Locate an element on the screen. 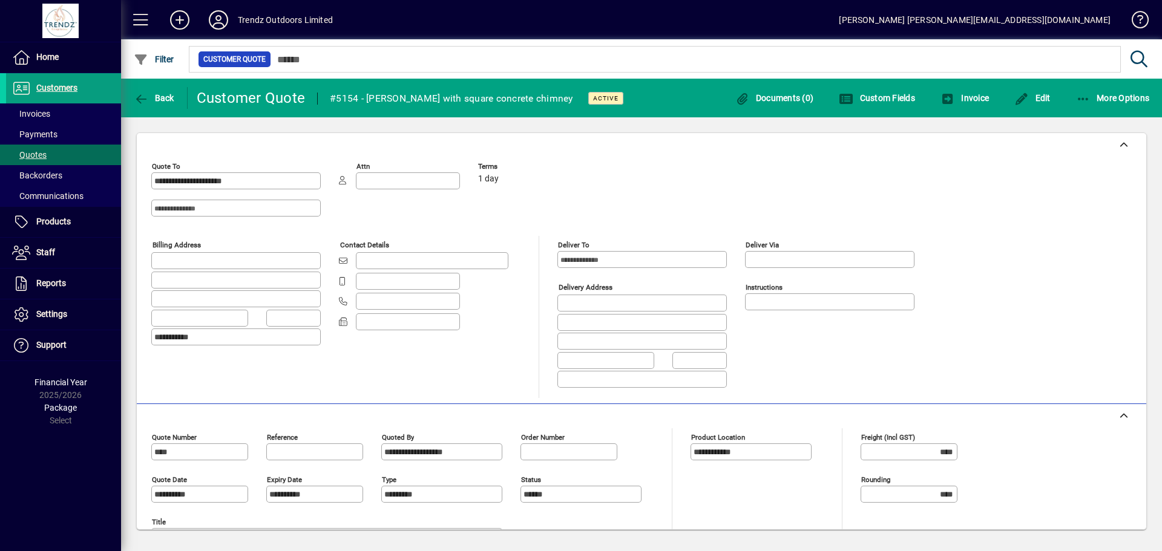 Image resolution: width=1162 pixels, height=551 pixels. mat-label: Attn is located at coordinates (363, 166).